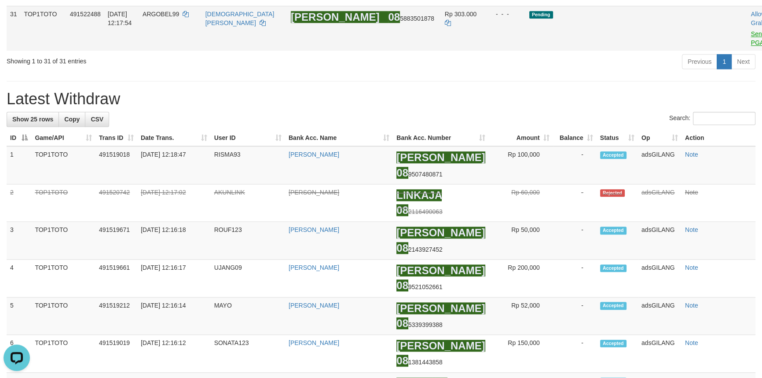 Image resolution: width=762 pixels, height=378 pixels. What do you see at coordinates (402, 210) in the screenshot?
I see `ah_el_jm_1757878012337: 08` at bounding box center [402, 210].